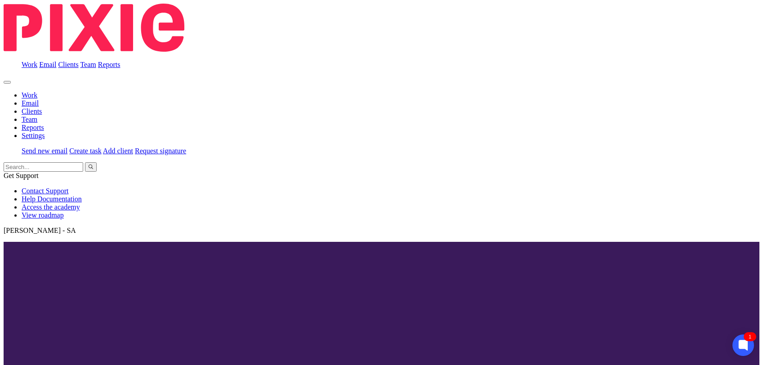 Image resolution: width=763 pixels, height=365 pixels. Describe the element at coordinates (160, 151) in the screenshot. I see `a: Request signature` at that location.